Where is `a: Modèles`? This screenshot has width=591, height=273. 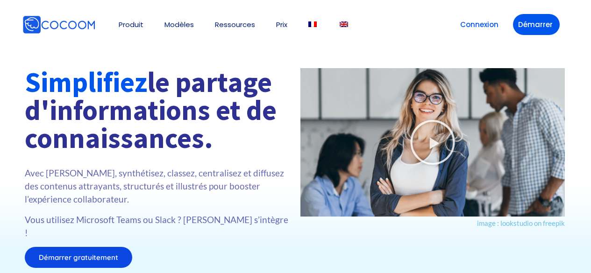 a: Modèles is located at coordinates (179, 24).